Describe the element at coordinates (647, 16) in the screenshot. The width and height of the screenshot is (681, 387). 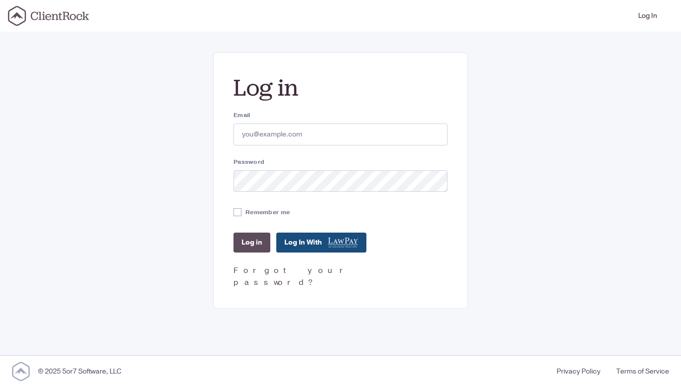
I see `a: Log In` at that location.